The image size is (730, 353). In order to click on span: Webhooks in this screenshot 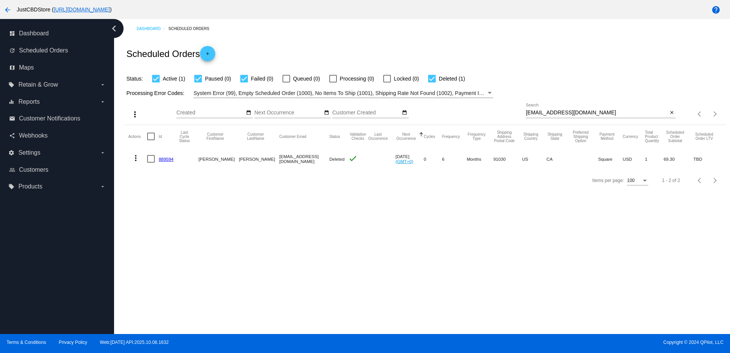, I will do `click(33, 136)`.